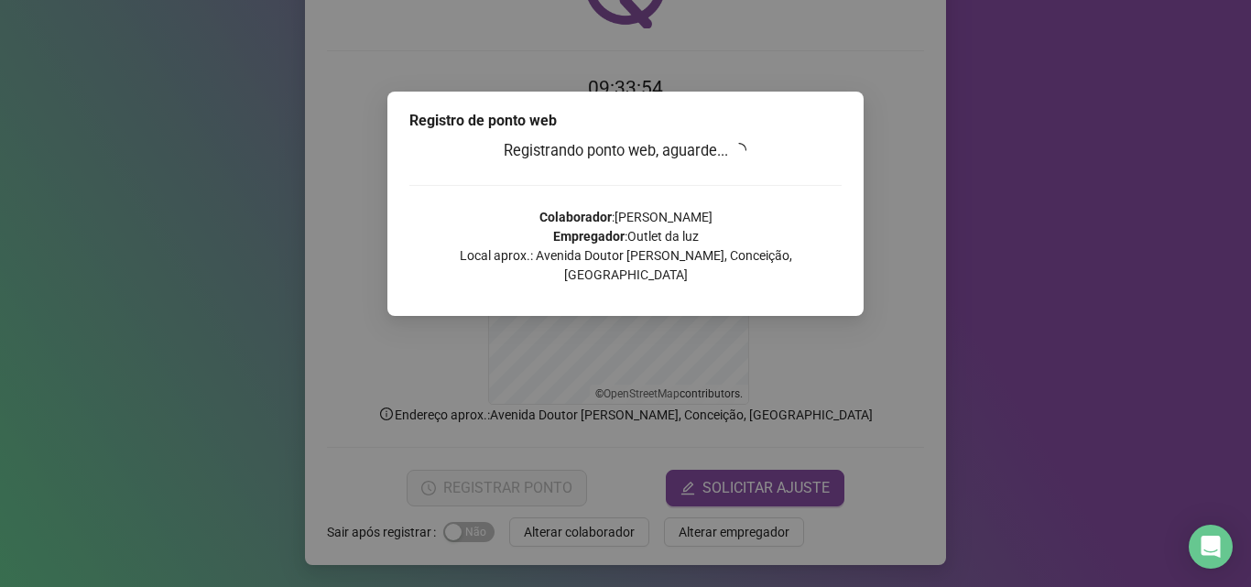  Describe the element at coordinates (575, 217) in the screenshot. I see `strong: Colaborador` at that location.